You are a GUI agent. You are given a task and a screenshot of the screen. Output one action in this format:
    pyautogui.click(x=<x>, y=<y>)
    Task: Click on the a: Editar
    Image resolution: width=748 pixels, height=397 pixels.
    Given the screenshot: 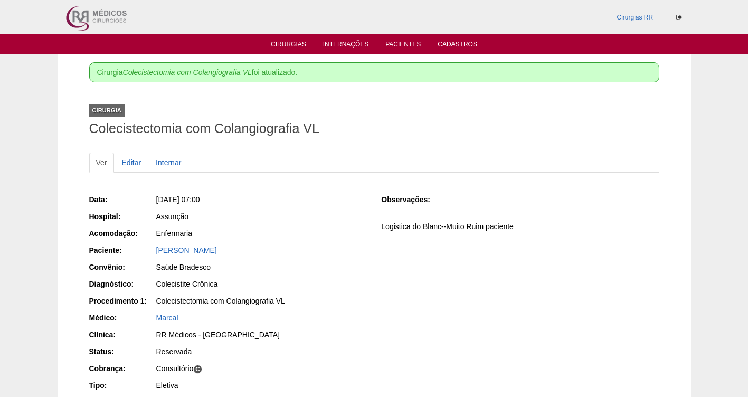 What is the action you would take?
    pyautogui.click(x=131, y=163)
    